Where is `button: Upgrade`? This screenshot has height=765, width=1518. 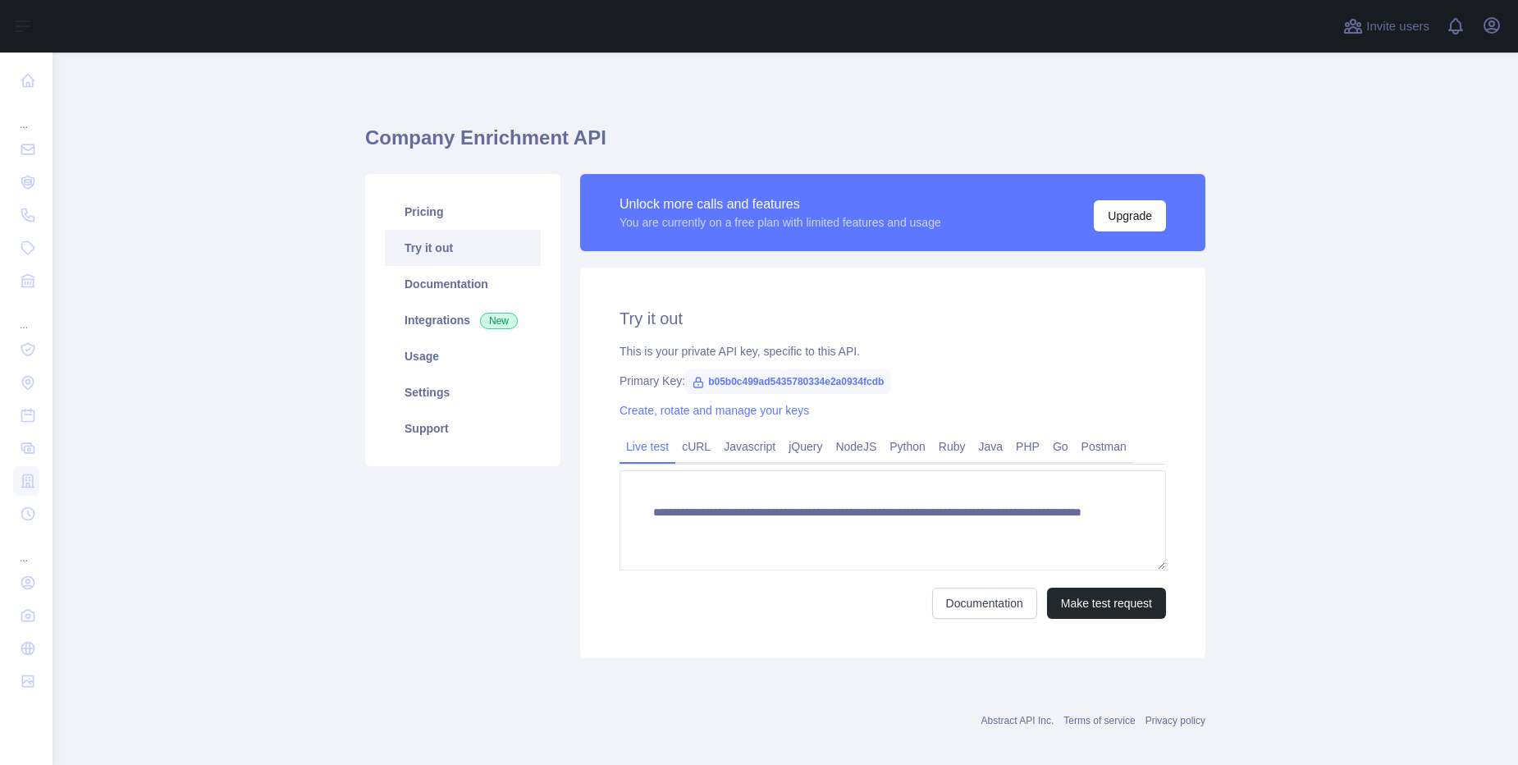 button: Upgrade is located at coordinates (1130, 216).